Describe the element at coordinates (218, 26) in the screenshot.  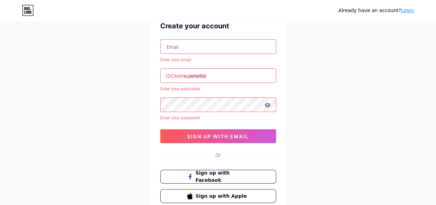
I see `div: Create your account` at that location.